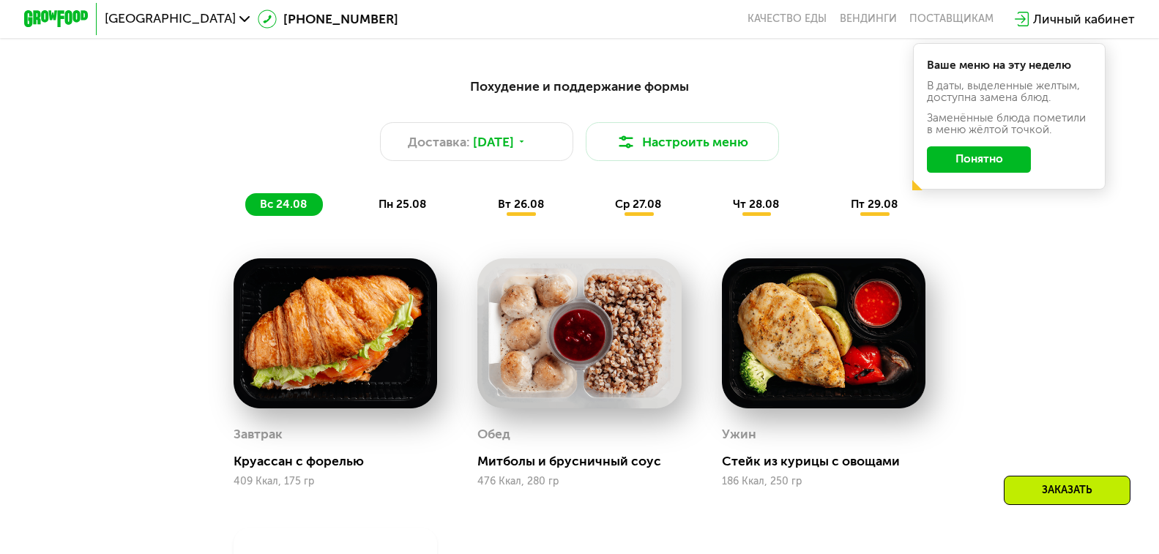 This screenshot has height=554, width=1159. What do you see at coordinates (874, 204) in the screenshot?
I see `span: пт 29.08` at bounding box center [874, 204].